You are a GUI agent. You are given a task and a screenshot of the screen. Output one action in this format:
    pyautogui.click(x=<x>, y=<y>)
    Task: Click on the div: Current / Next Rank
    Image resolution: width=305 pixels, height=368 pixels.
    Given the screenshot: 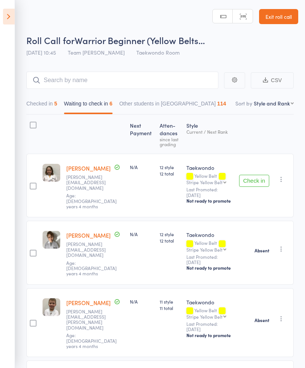 What is the action you would take?
    pyautogui.click(x=209, y=131)
    